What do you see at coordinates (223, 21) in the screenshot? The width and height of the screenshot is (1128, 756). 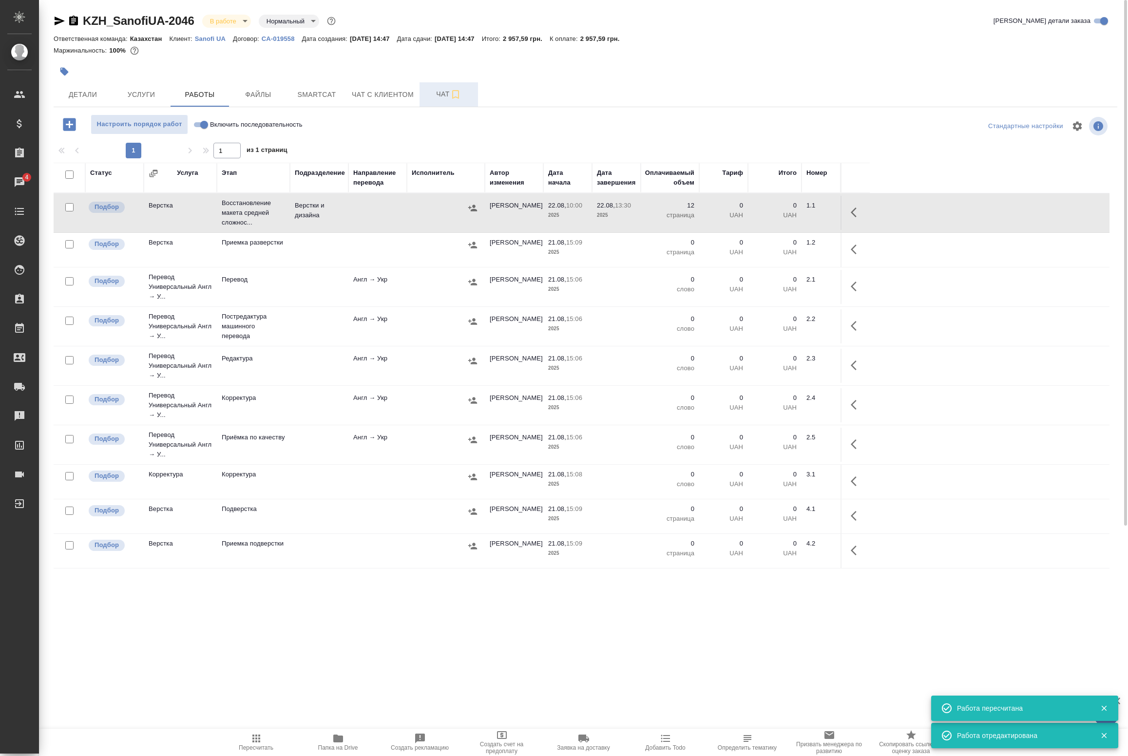 I see `button: В работе` at bounding box center [223, 21].